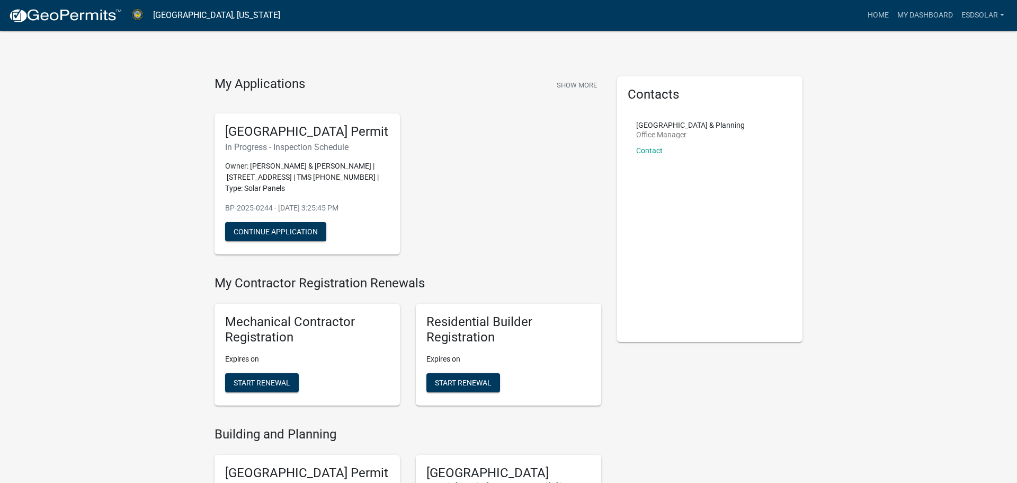 The image size is (1017, 483). What do you see at coordinates (408, 434) in the screenshot?
I see `h4: Building and Planning` at bounding box center [408, 434].